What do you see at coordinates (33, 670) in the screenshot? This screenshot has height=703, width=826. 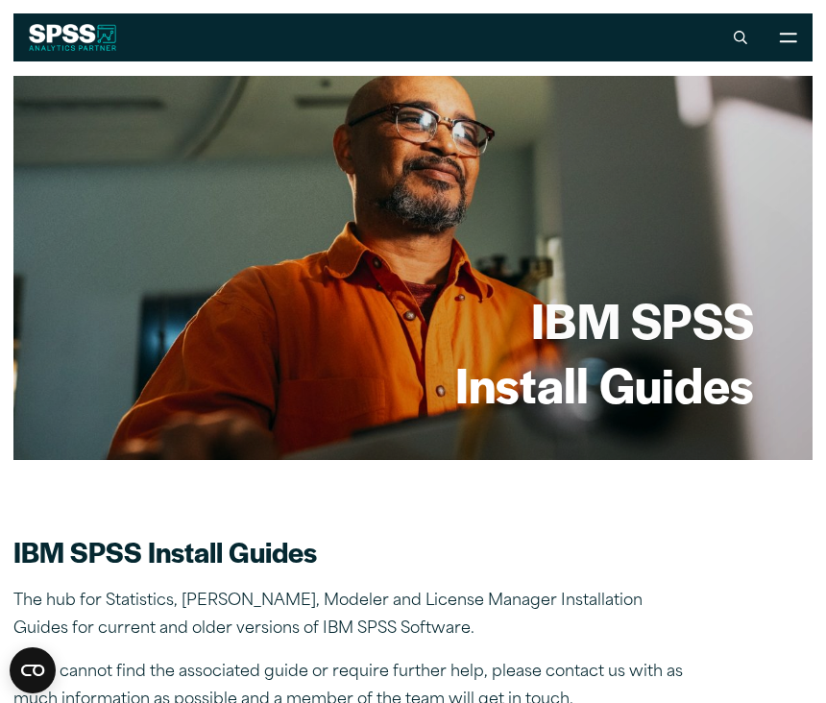 I see `button: Open CMP widget` at bounding box center [33, 670].